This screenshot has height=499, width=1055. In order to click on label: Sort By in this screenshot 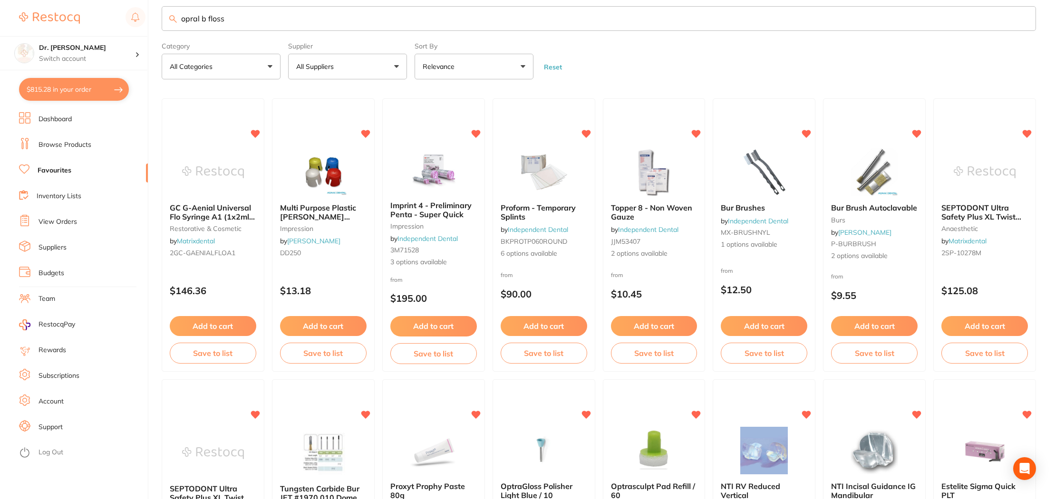, I will do `click(474, 46)`.